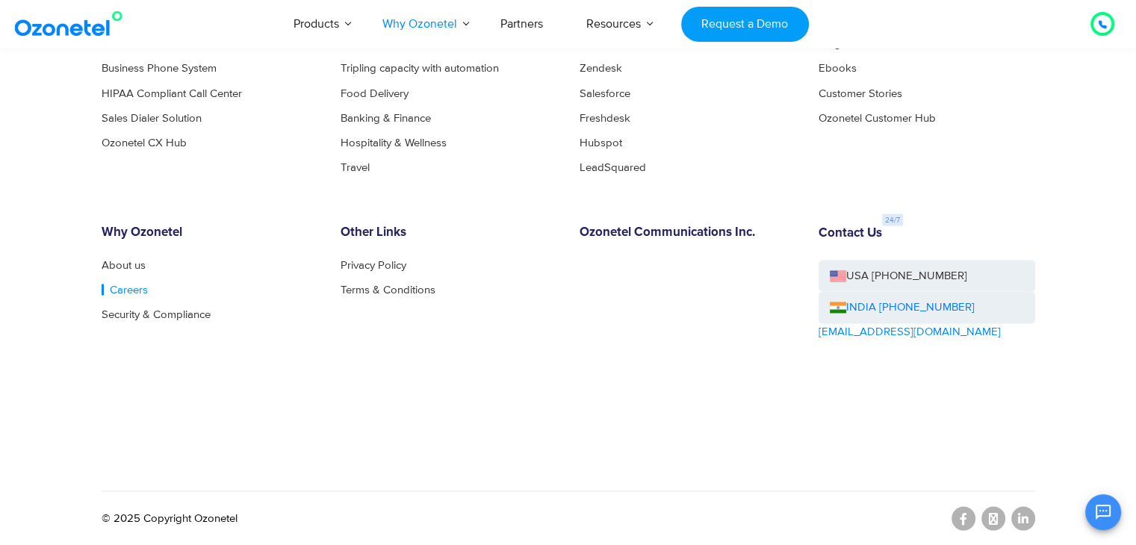 The width and height of the screenshot is (1136, 545). I want to click on a: Security & Compliance, so click(156, 314).